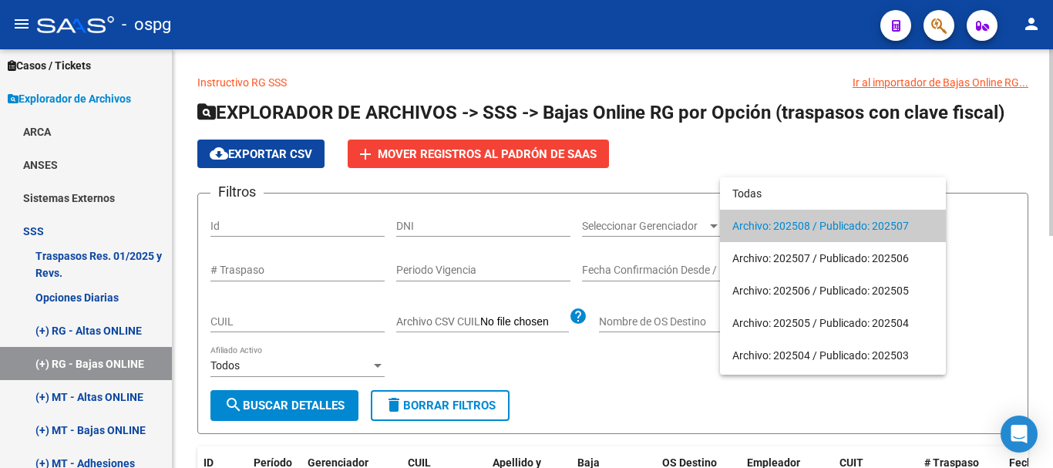  Describe the element at coordinates (832, 193) in the screenshot. I see `span: Todas` at that location.